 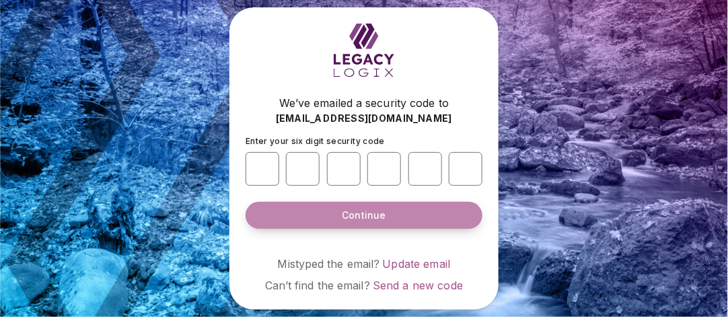 I want to click on span: Continue, so click(x=363, y=215).